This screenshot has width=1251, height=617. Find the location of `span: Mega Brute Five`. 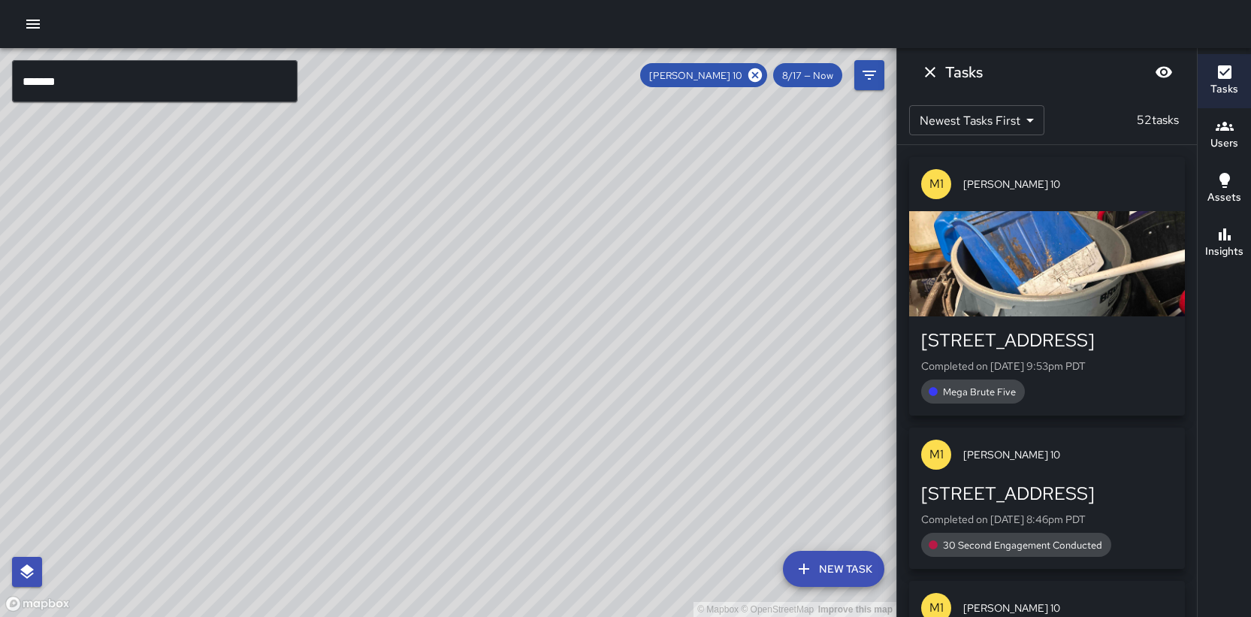

span: Mega Brute Five is located at coordinates (979, 391).